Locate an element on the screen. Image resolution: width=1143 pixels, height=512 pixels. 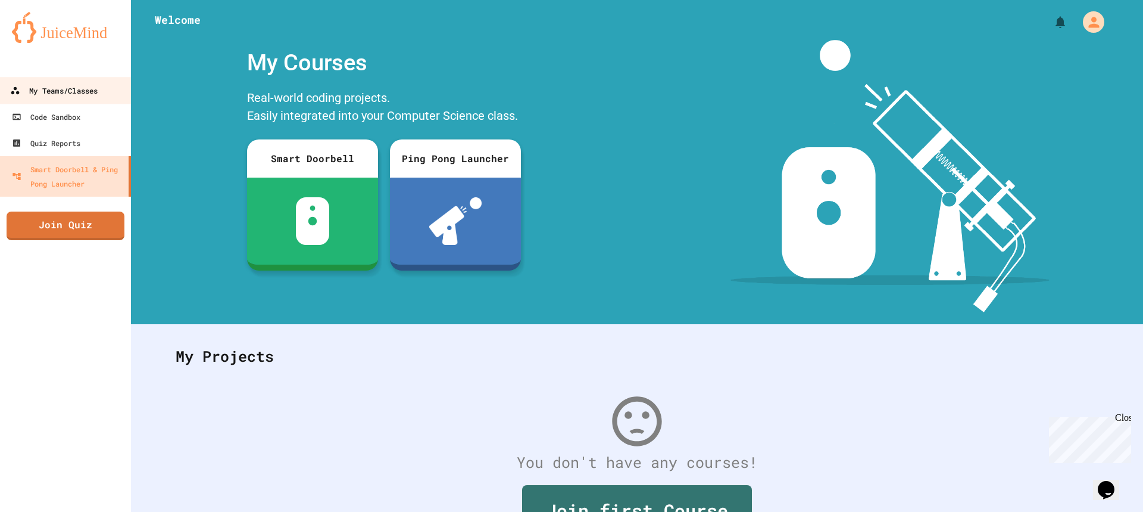
div: Real-world coding projects. Easily integrated into your Computer Science class. is located at coordinates (384, 108).